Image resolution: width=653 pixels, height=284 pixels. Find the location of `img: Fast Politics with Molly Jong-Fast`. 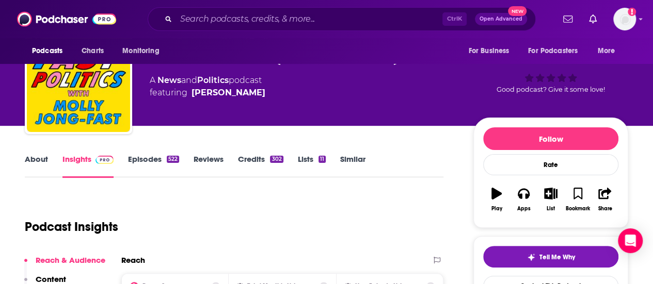

img: Fast Politics with Molly Jong-Fast is located at coordinates (78, 80).